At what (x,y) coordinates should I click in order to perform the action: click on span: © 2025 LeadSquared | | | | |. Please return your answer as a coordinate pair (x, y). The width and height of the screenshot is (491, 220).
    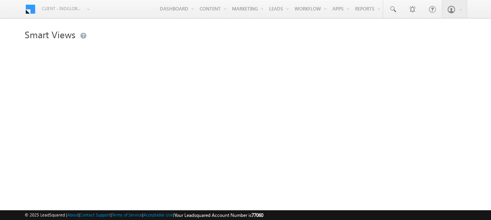
    Looking at the image, I should click on (144, 215).